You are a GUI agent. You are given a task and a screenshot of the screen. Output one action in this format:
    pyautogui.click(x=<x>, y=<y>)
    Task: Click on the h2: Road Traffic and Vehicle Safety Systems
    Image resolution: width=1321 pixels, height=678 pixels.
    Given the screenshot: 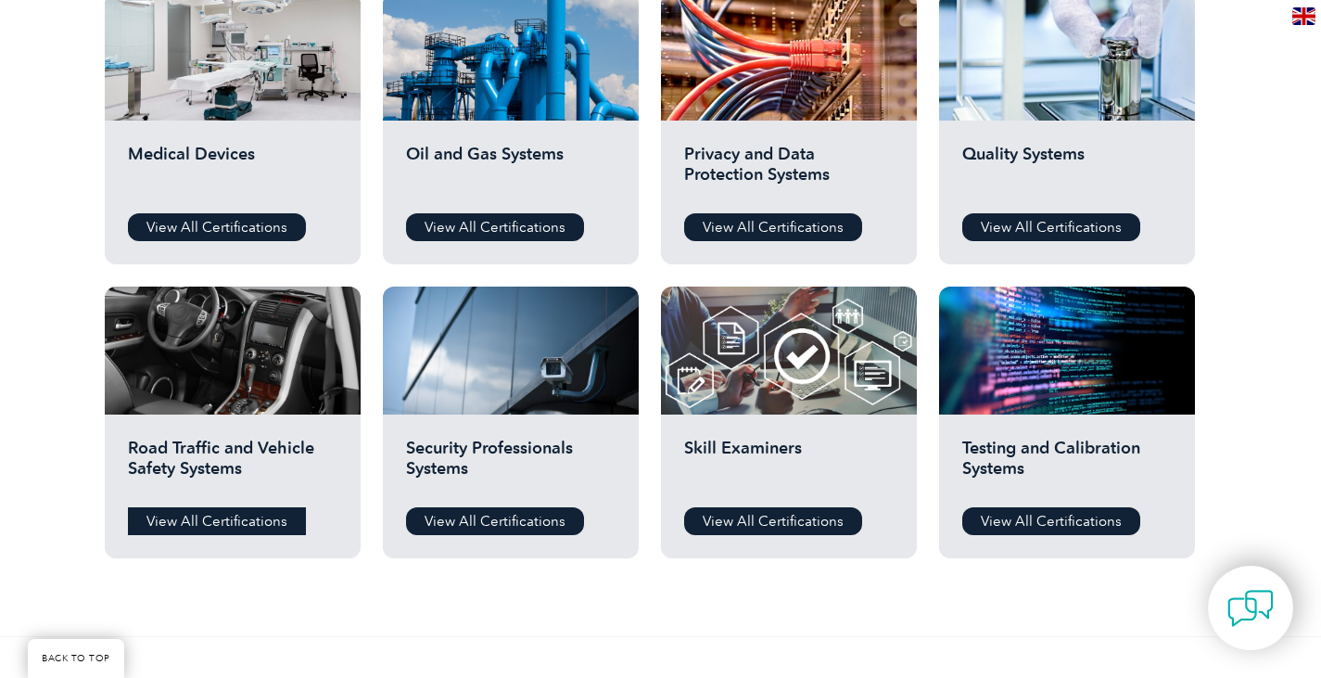 What is the action you would take?
    pyautogui.click(x=233, y=465)
    